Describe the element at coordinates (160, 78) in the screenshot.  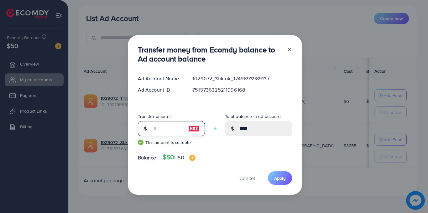
I see `div: Ad Account Name` at that location.